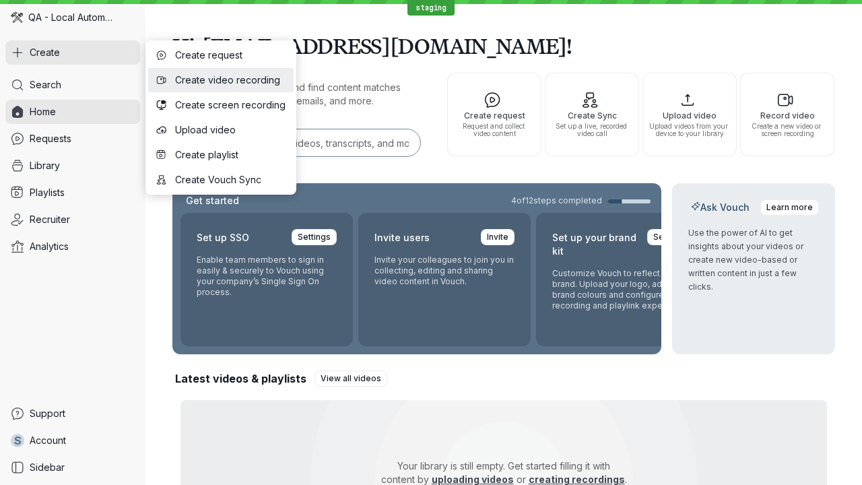 This screenshot has height=485, width=862. Describe the element at coordinates (73, 219) in the screenshot. I see `a: Recruiter` at that location.